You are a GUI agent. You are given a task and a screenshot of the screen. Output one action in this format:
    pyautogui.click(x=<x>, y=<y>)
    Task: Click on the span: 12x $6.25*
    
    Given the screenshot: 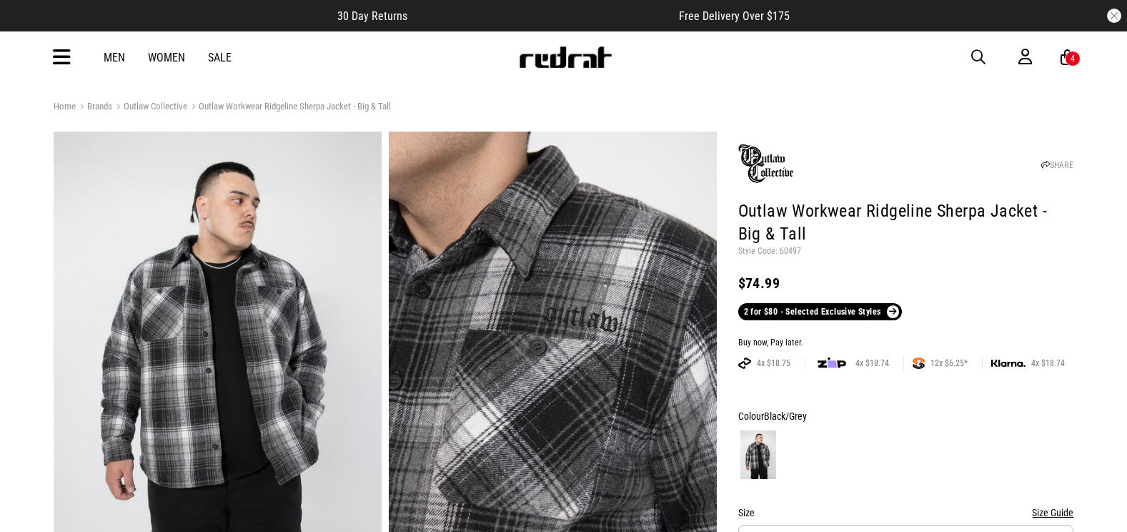 What is the action you would take?
    pyautogui.click(x=949, y=363)
    